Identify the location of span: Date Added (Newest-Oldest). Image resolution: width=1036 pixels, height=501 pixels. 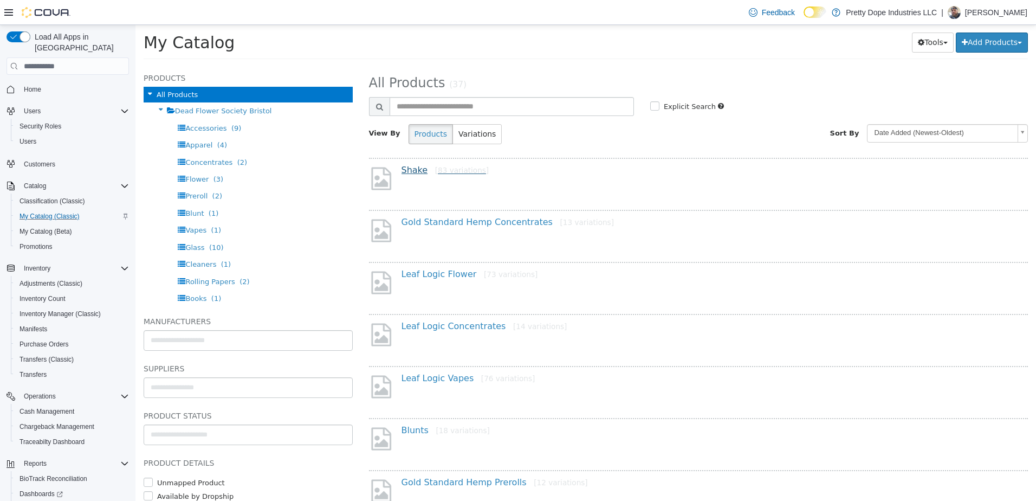
(804, 108).